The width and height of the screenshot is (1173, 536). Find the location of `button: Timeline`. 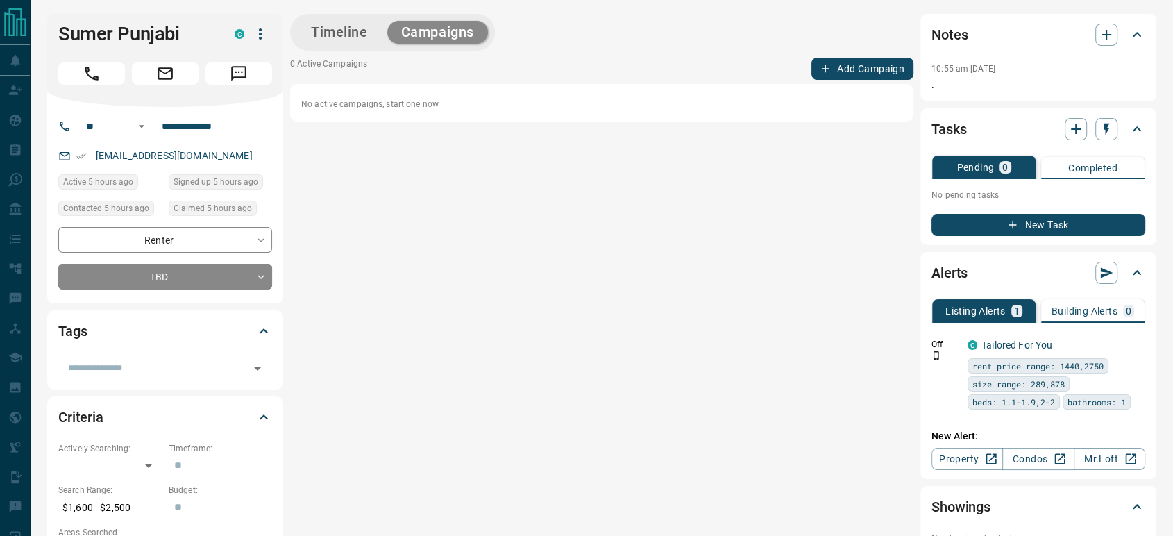

button: Timeline is located at coordinates (339, 32).